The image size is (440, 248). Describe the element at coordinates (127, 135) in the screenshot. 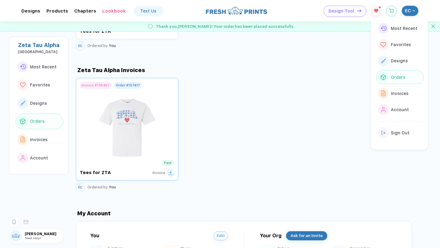

I see `div: Invoice #136497Order #157417Tees for ZTAPaidInvoiceECOrdered by You` at that location.